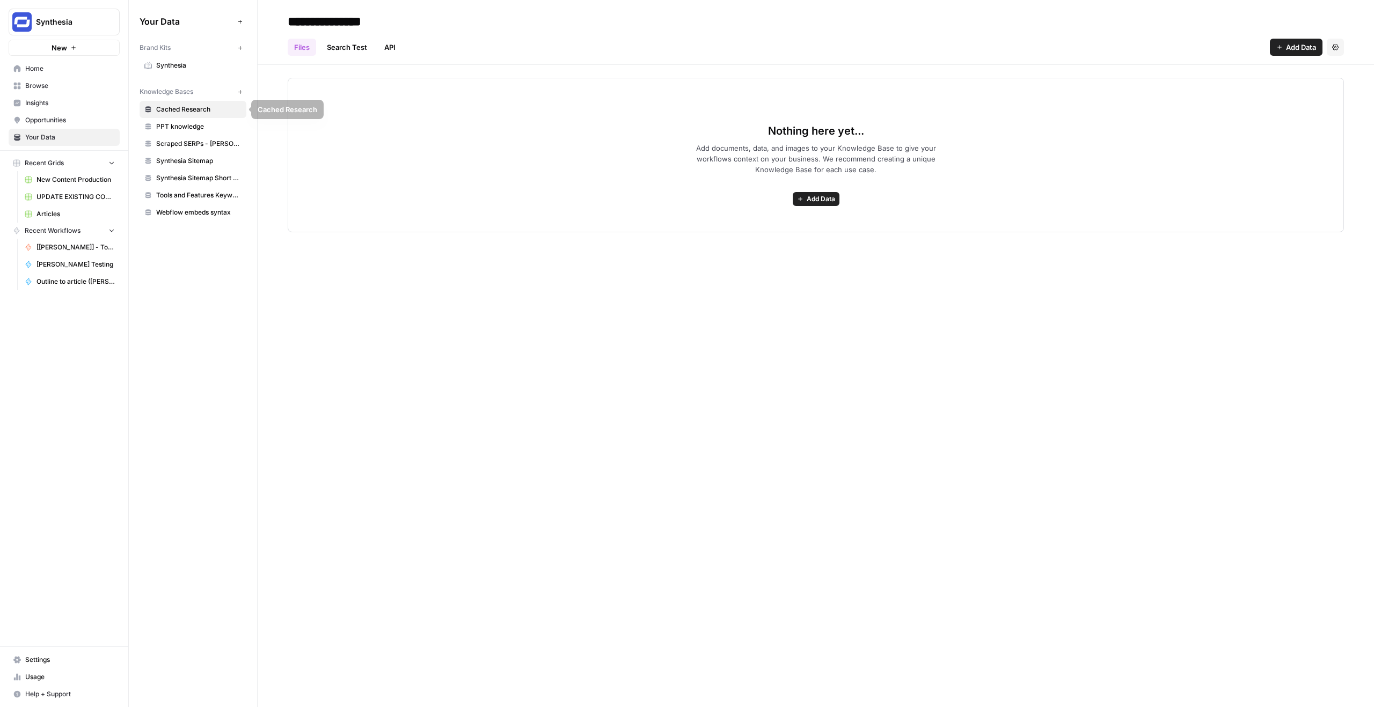  Describe the element at coordinates (193, 178) in the screenshot. I see `a: Synthesia Sitemap Short List` at that location.